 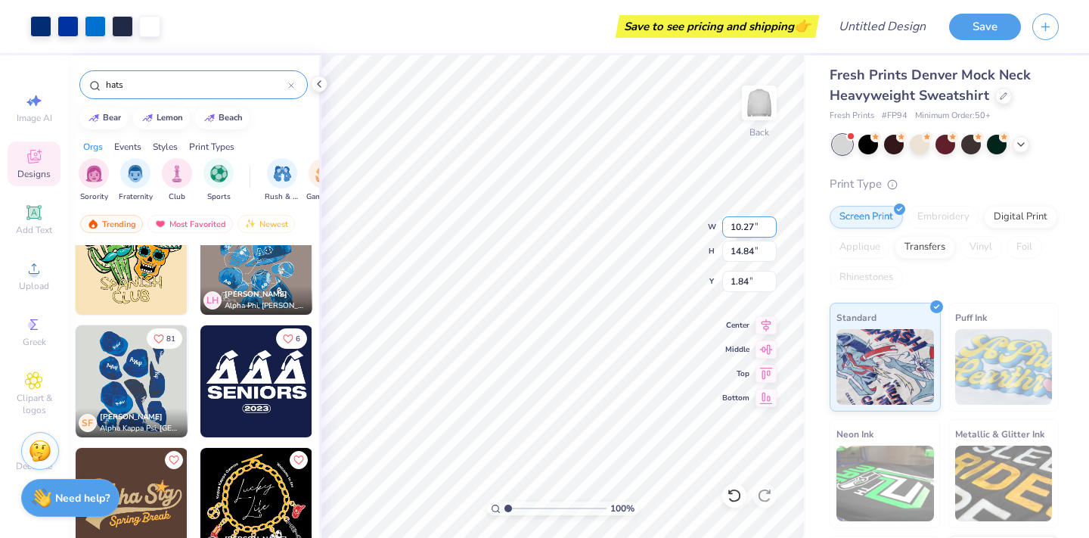 What do you see at coordinates (218, 197) in the screenshot?
I see `span: Sports` at bounding box center [218, 197].